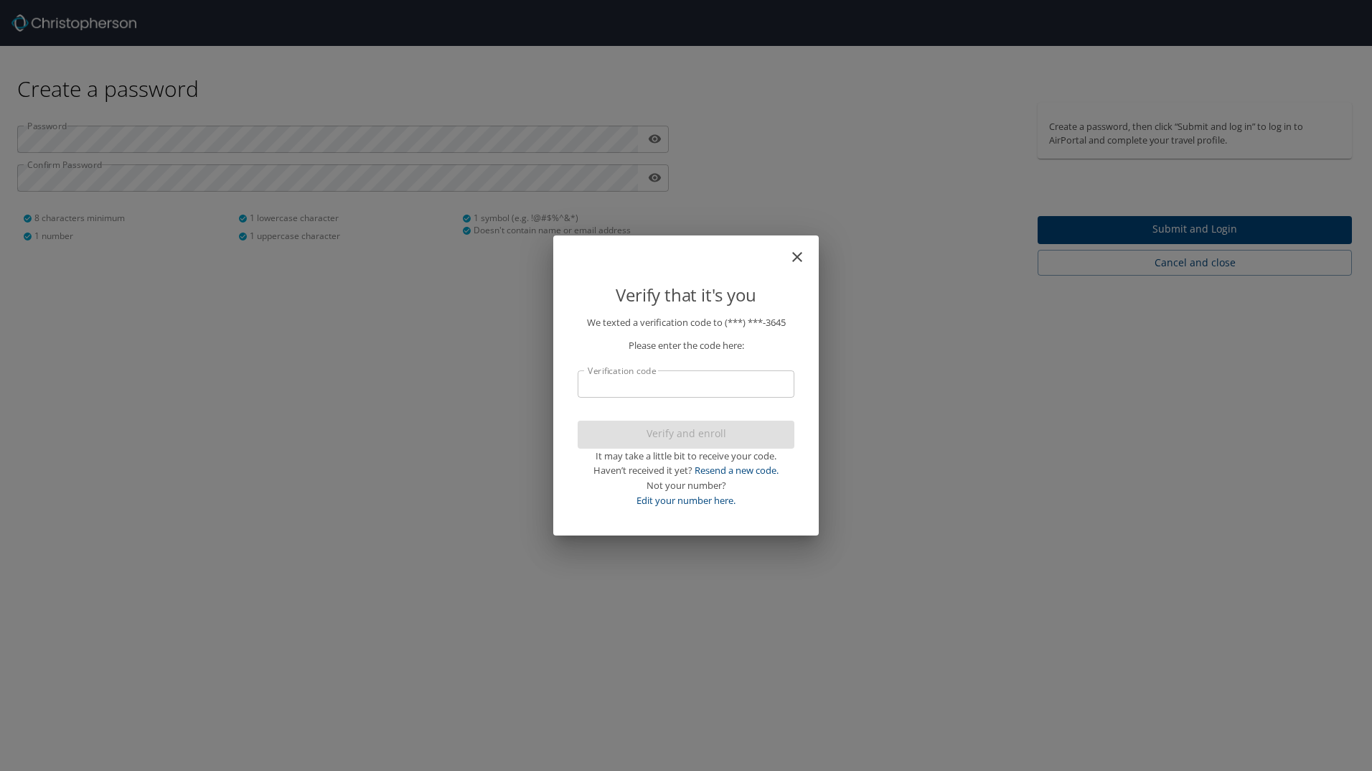 The image size is (1372, 771). What do you see at coordinates (686, 345) in the screenshot?
I see `p: Please enter the code here:` at bounding box center [686, 345].